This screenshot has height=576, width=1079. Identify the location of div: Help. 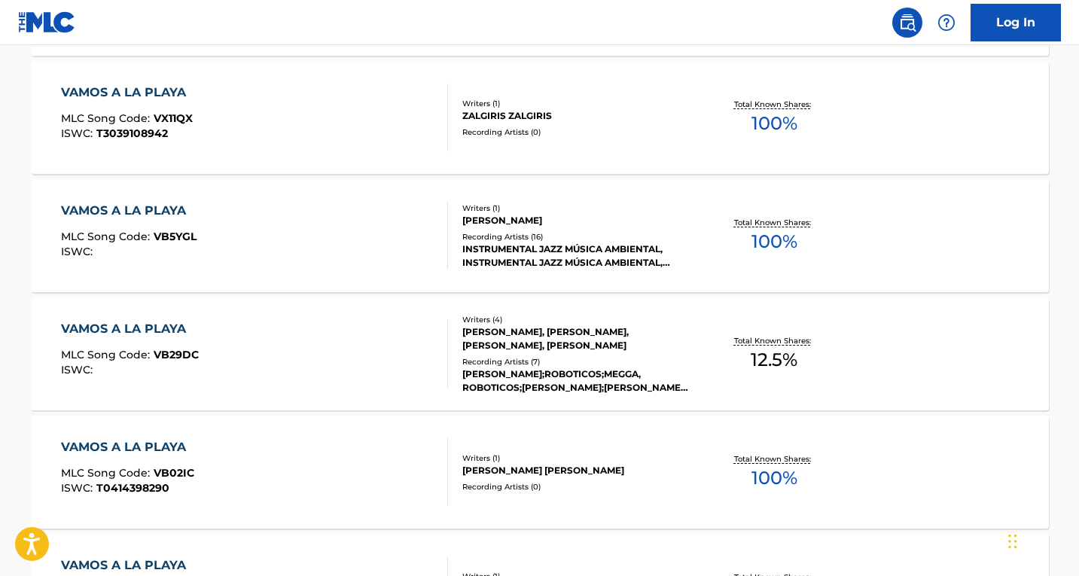
(946, 23).